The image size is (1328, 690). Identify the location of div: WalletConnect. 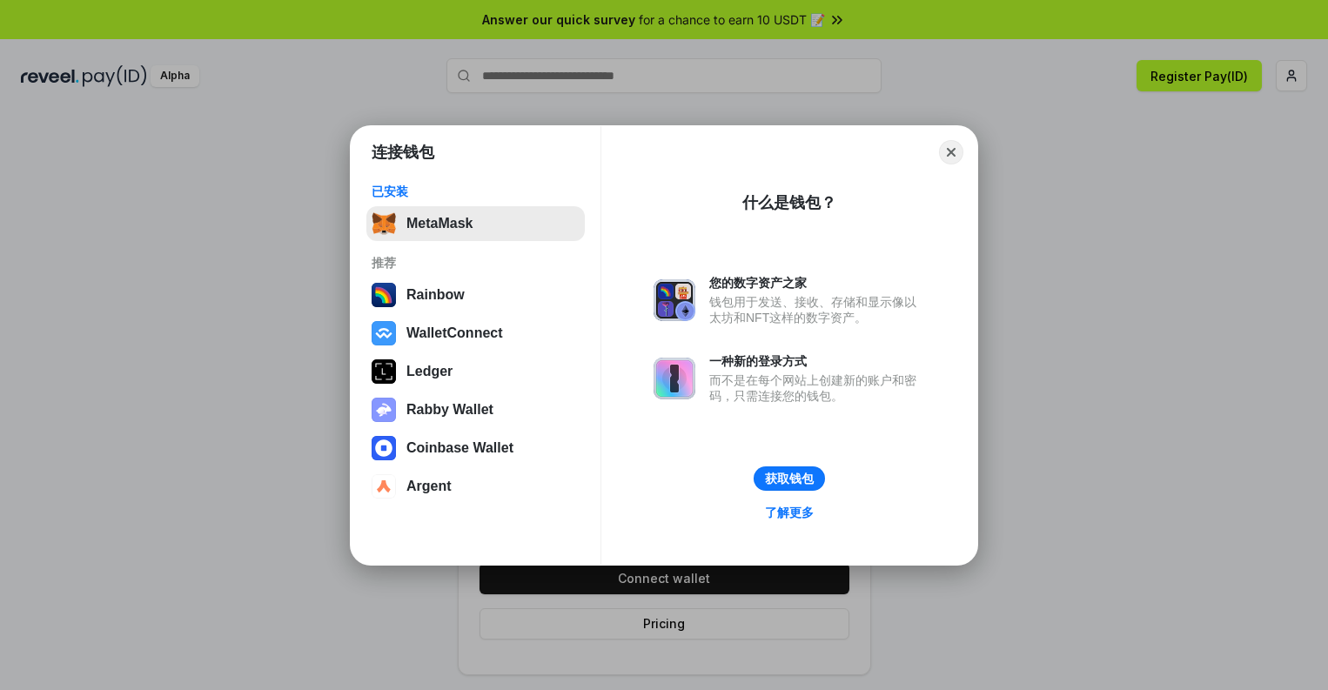
(454, 333).